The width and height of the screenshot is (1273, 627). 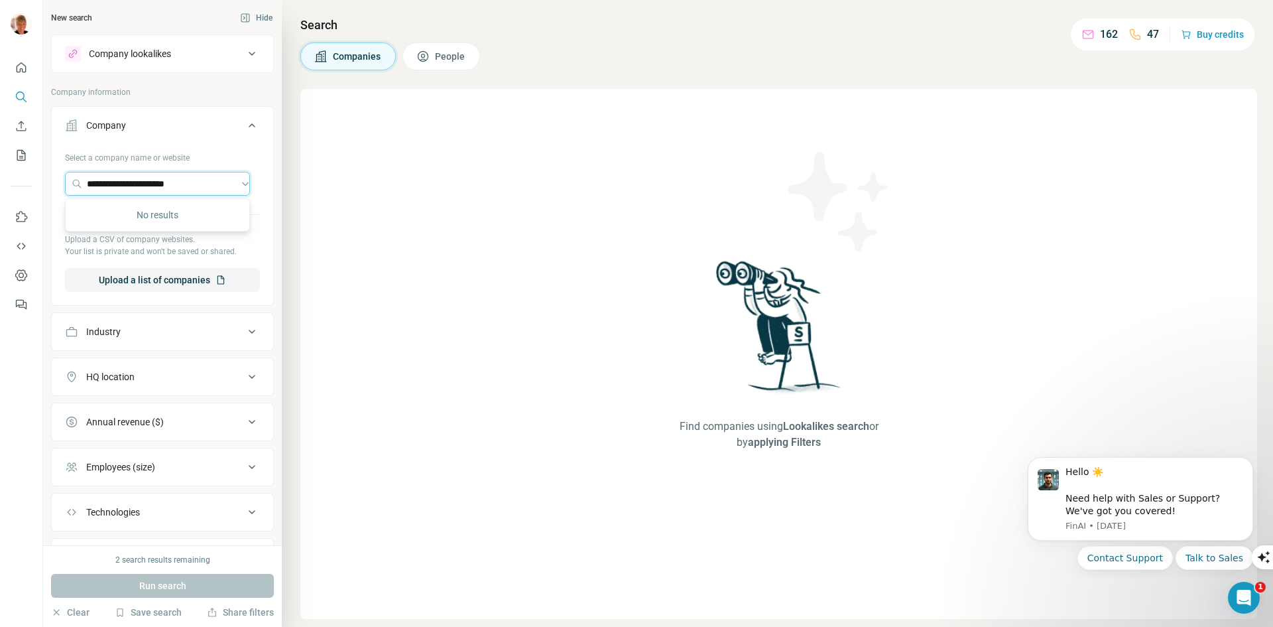 What do you see at coordinates (1153, 34) in the screenshot?
I see `p: 47` at bounding box center [1153, 34].